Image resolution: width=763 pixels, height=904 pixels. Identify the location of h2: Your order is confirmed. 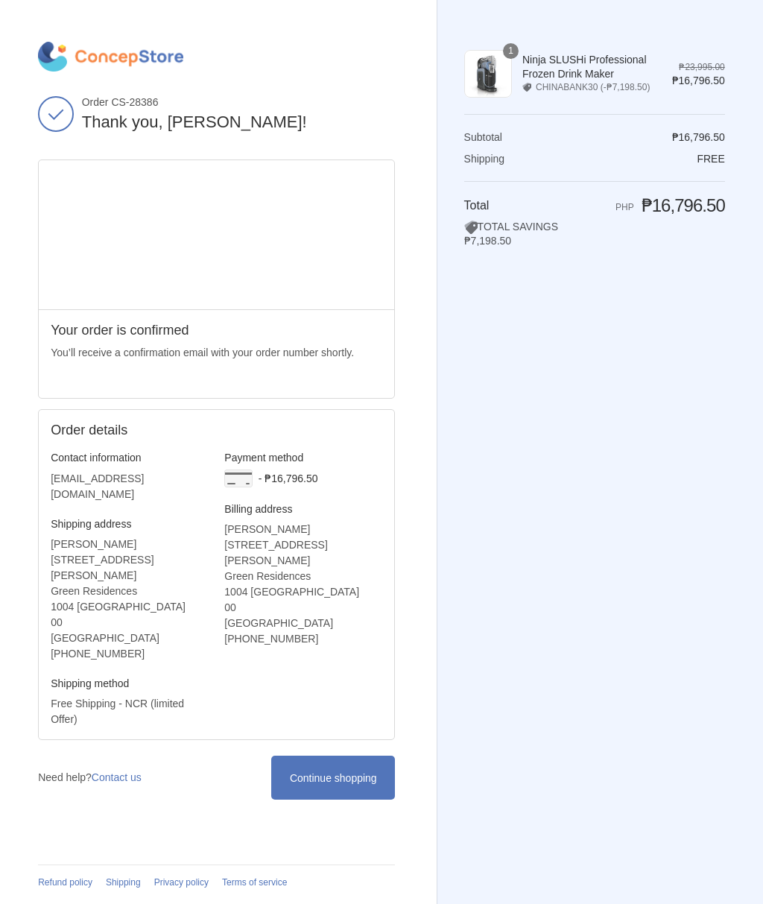
(216, 330).